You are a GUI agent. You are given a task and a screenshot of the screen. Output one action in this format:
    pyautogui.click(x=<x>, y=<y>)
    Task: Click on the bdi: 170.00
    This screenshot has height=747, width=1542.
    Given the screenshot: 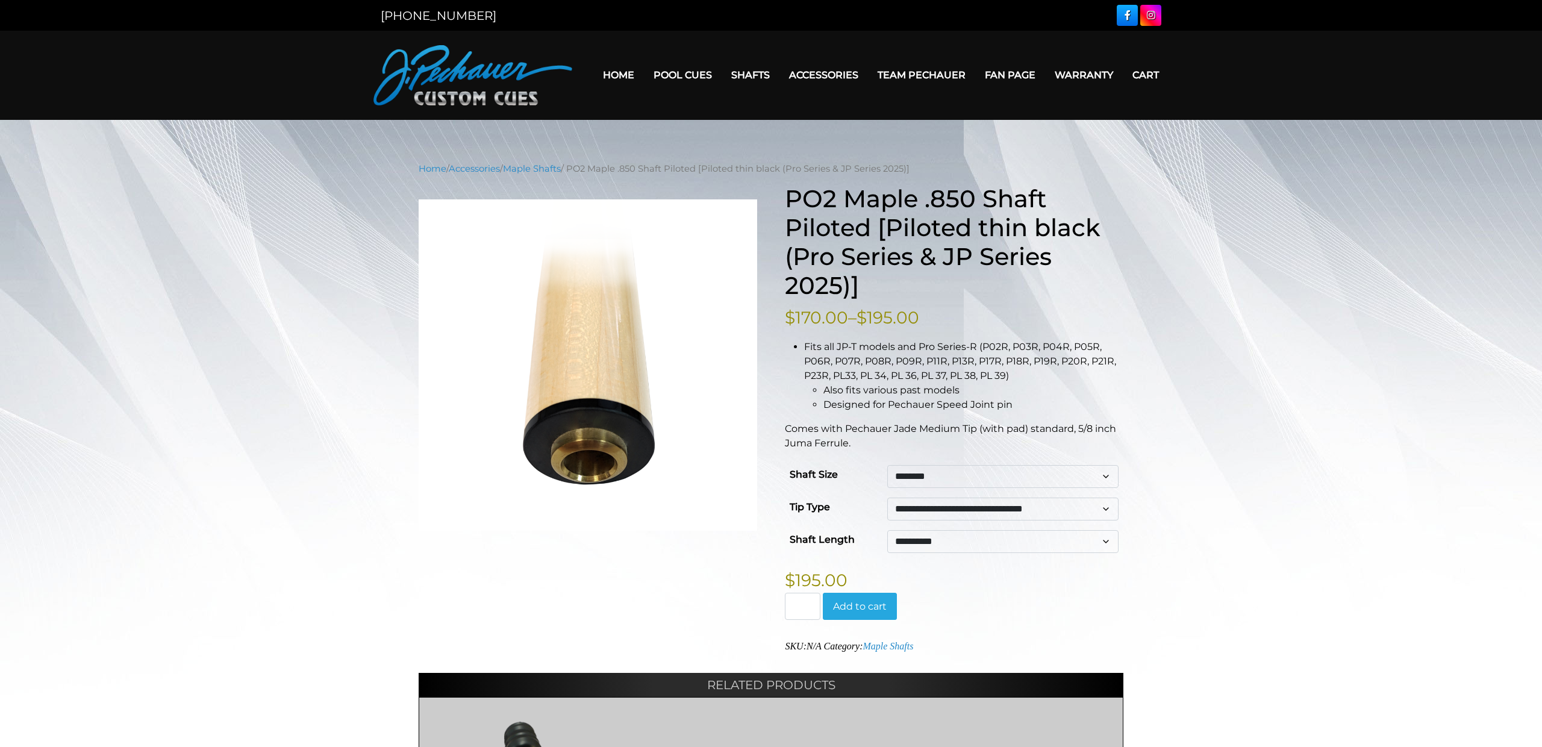 What is the action you would take?
    pyautogui.click(x=816, y=317)
    